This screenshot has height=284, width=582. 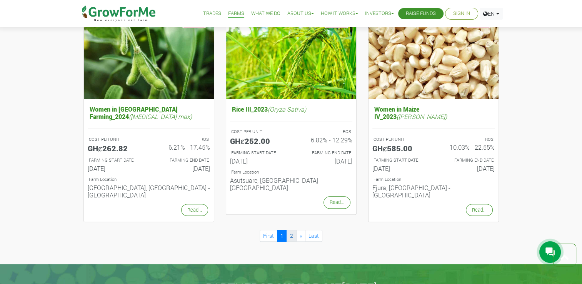 What do you see at coordinates (313, 235) in the screenshot?
I see `a: Last` at bounding box center [313, 235].